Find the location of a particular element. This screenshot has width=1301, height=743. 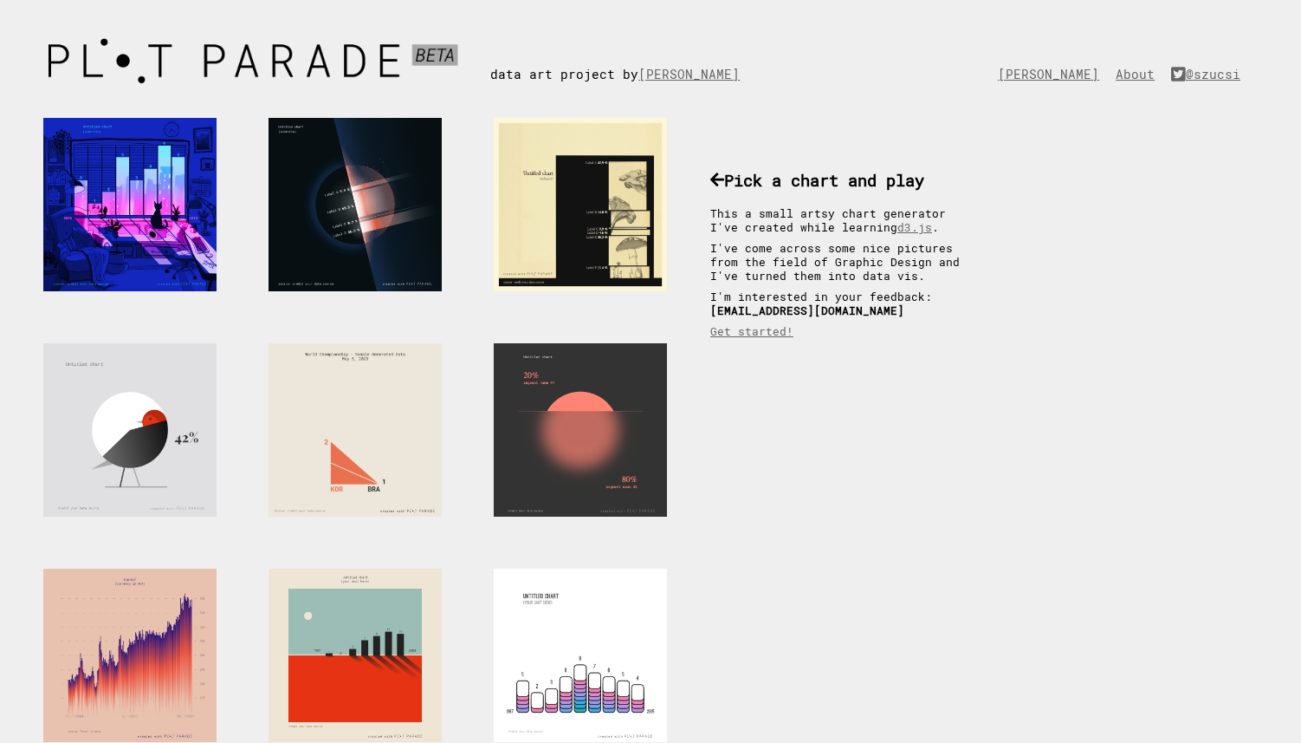

a: Get started! is located at coordinates (752, 331).